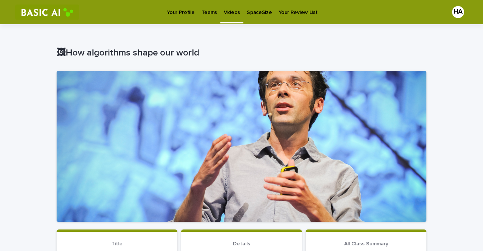 This screenshot has height=251, width=483. I want to click on span: Title, so click(117, 244).